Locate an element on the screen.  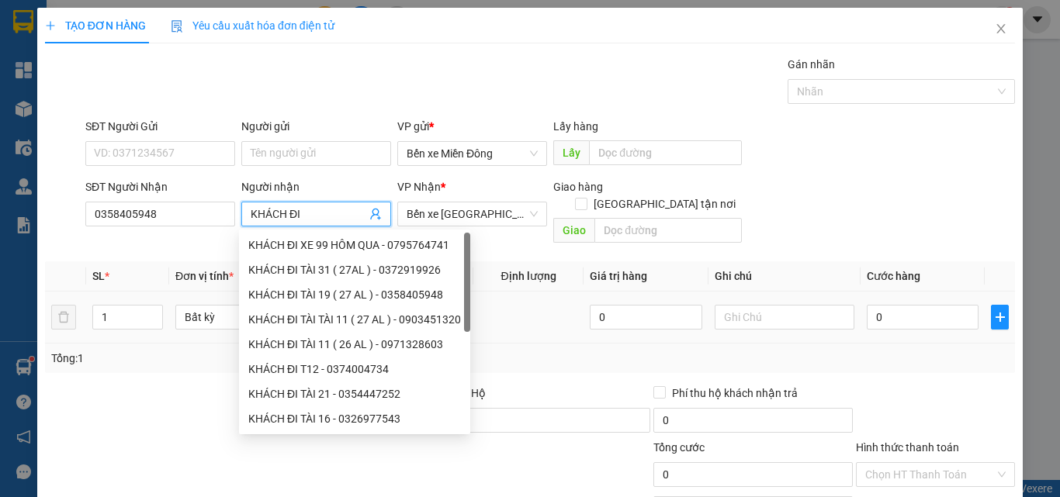
div: KHÁCH ĐI TÀI 11 ( 26 AL ) - 0971328603 is located at coordinates (355, 345).